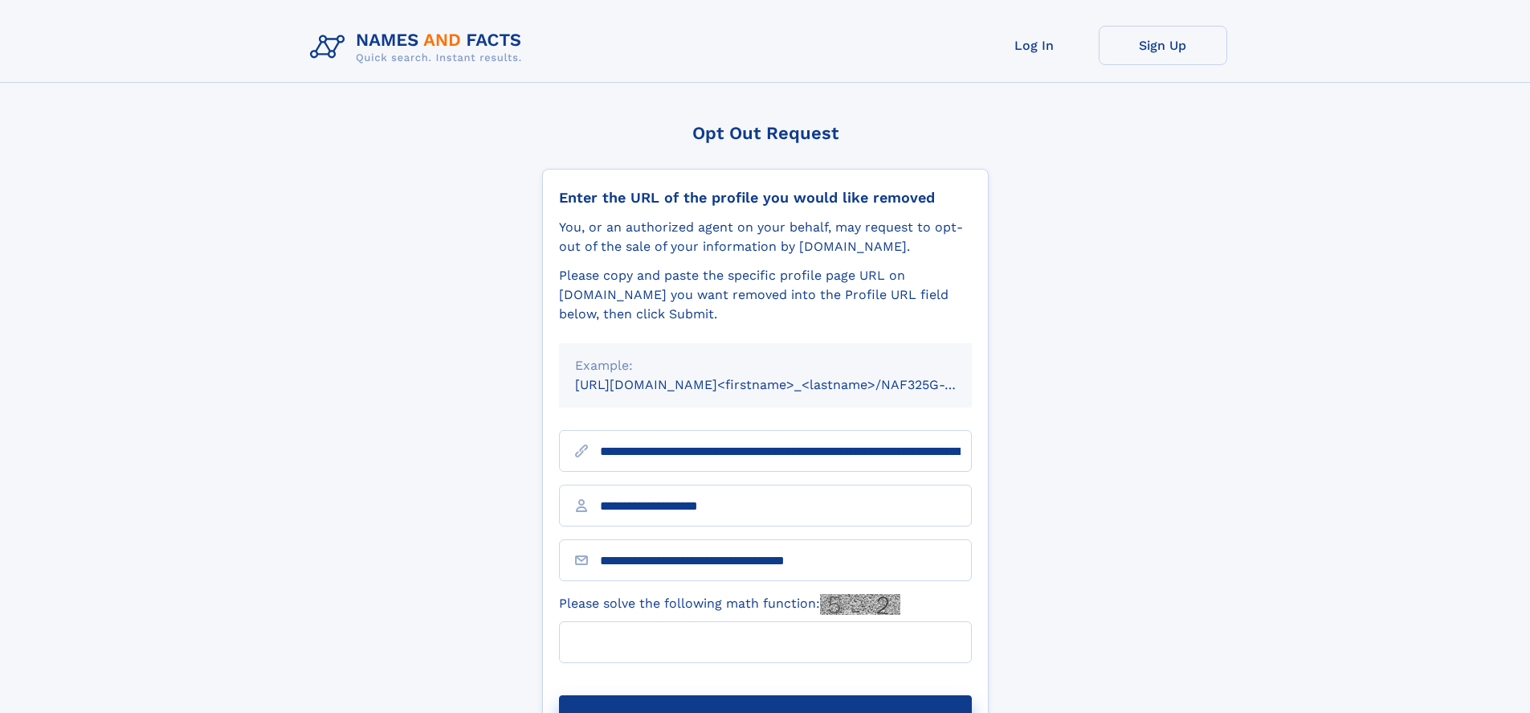 The image size is (1530, 713). I want to click on label: Please solve the following math function:, so click(729, 604).